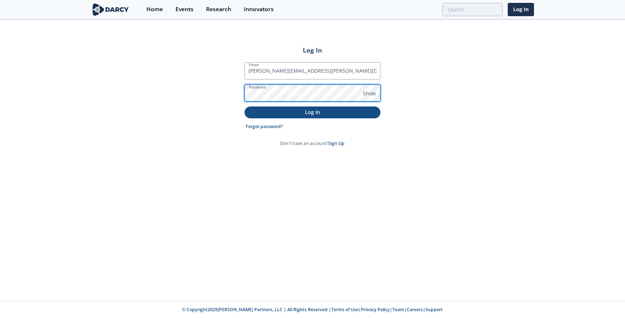 This screenshot has height=318, width=625. What do you see at coordinates (313, 112) in the screenshot?
I see `p: Log In` at bounding box center [313, 112].